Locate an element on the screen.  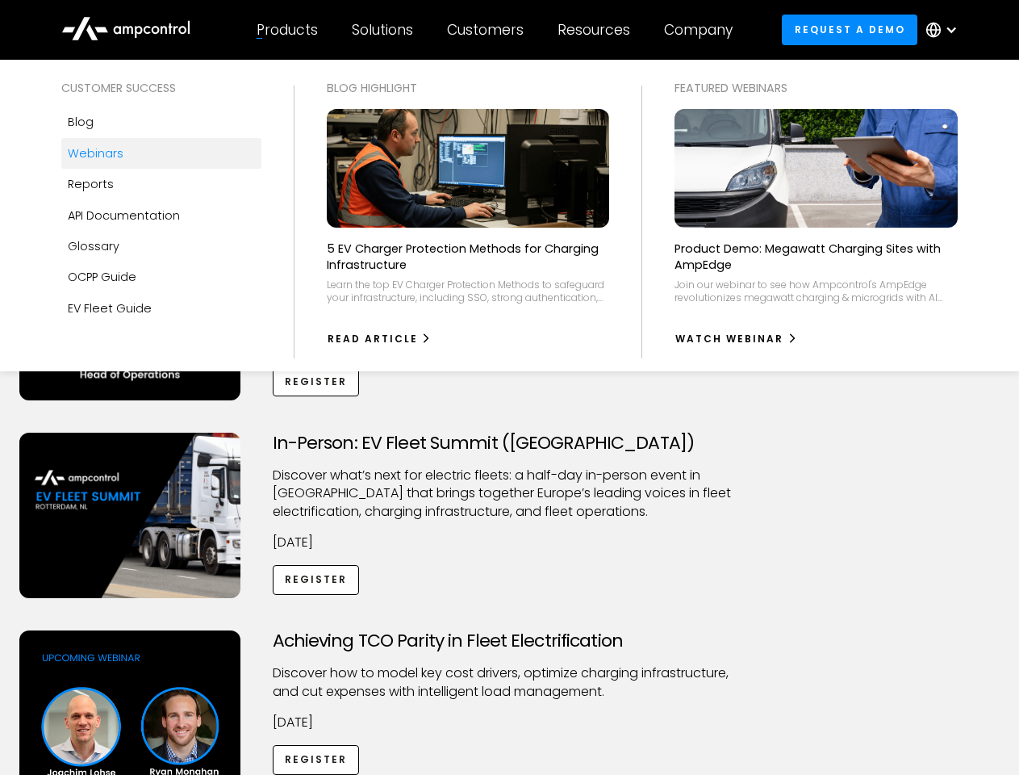
a: EV Fleet Guide is located at coordinates (161, 308).